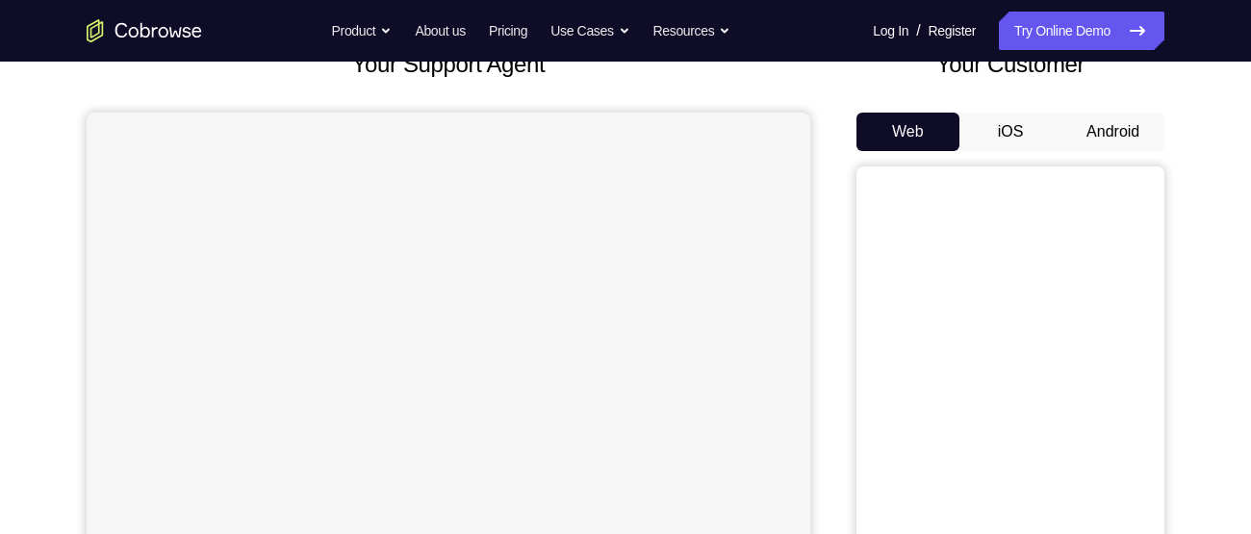 The width and height of the screenshot is (1251, 534). Describe the element at coordinates (440, 31) in the screenshot. I see `a: About us` at that location.